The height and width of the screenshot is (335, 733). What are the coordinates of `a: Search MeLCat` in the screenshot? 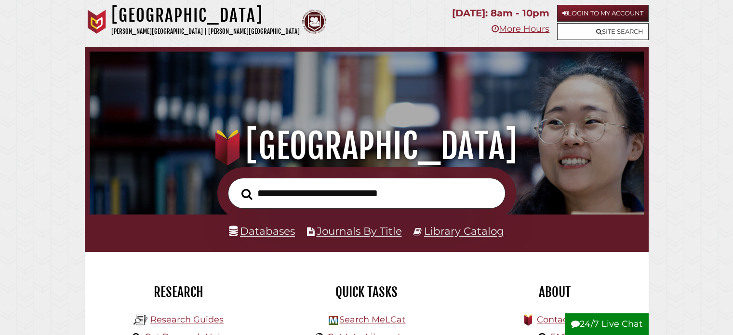 It's located at (372, 320).